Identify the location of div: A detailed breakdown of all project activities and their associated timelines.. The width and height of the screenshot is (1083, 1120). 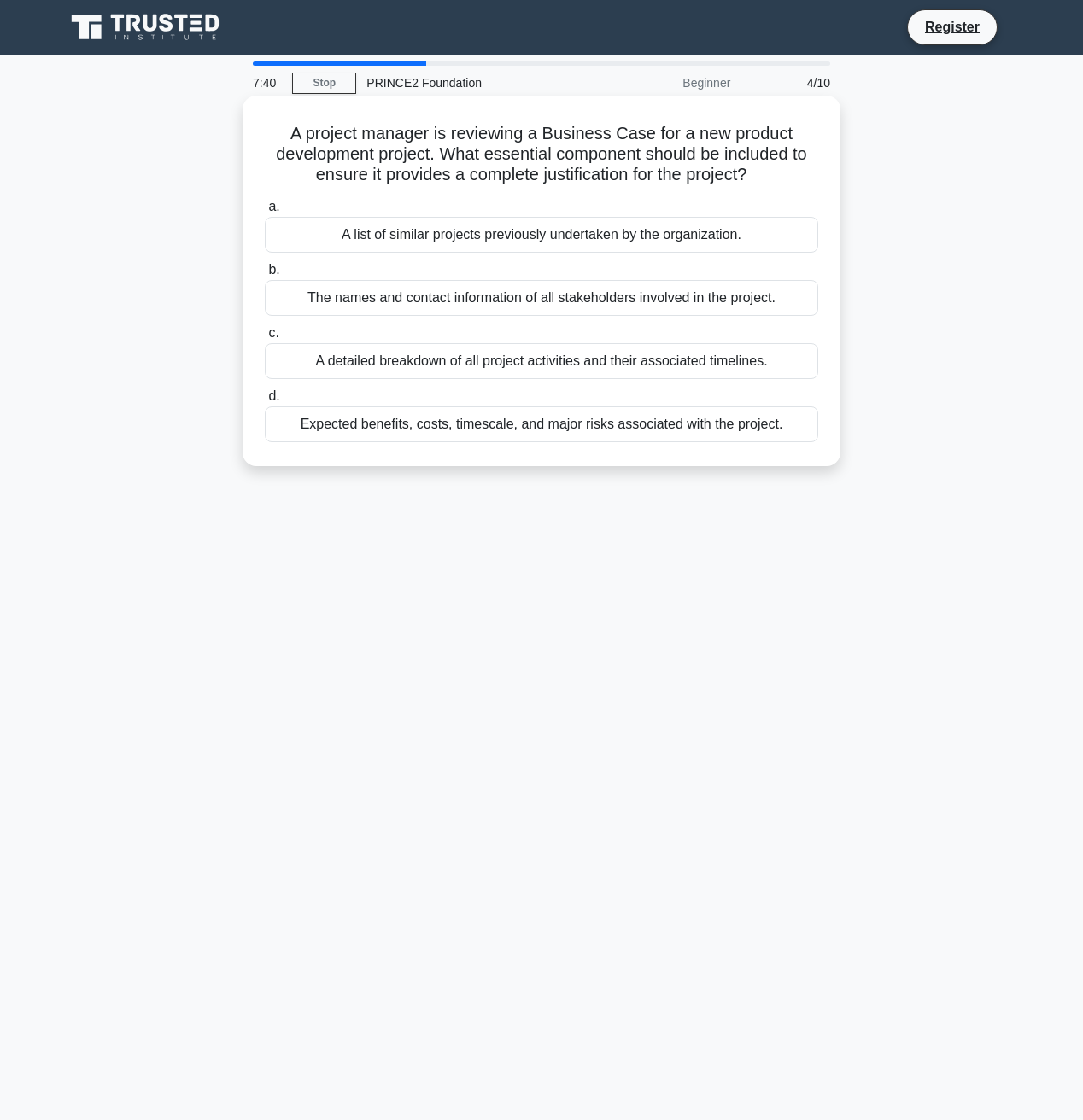
(542, 361).